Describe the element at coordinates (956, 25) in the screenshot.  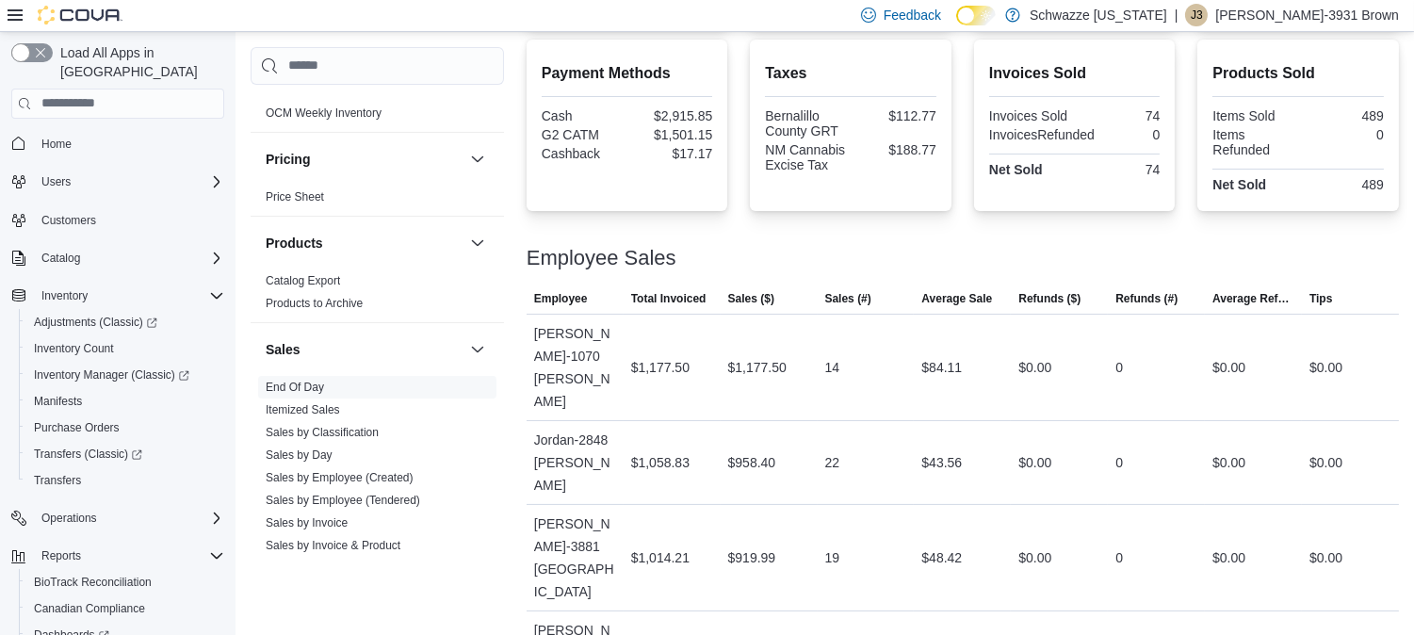
I see `span: Dark Mode` at that location.